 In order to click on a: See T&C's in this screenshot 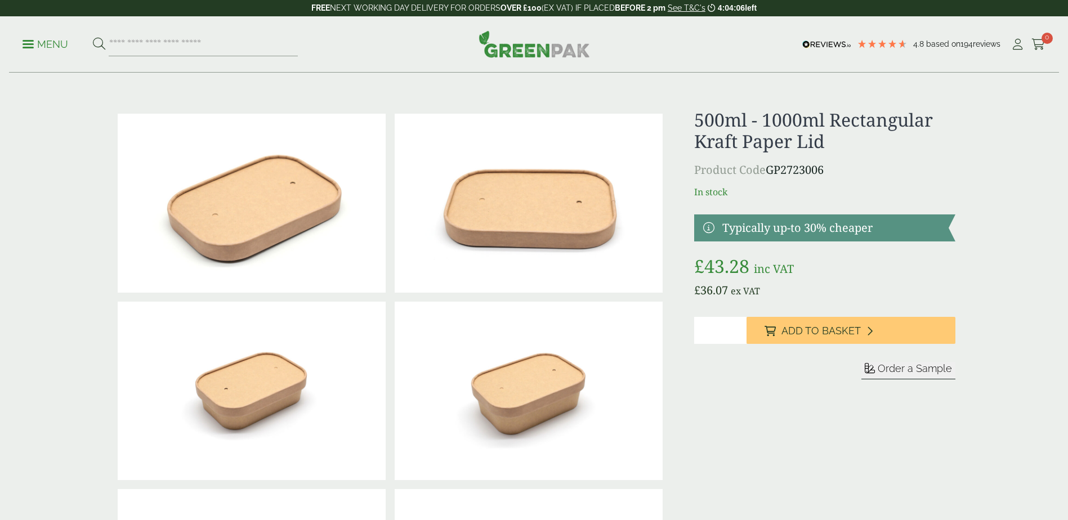, I will do `click(686, 8)`.